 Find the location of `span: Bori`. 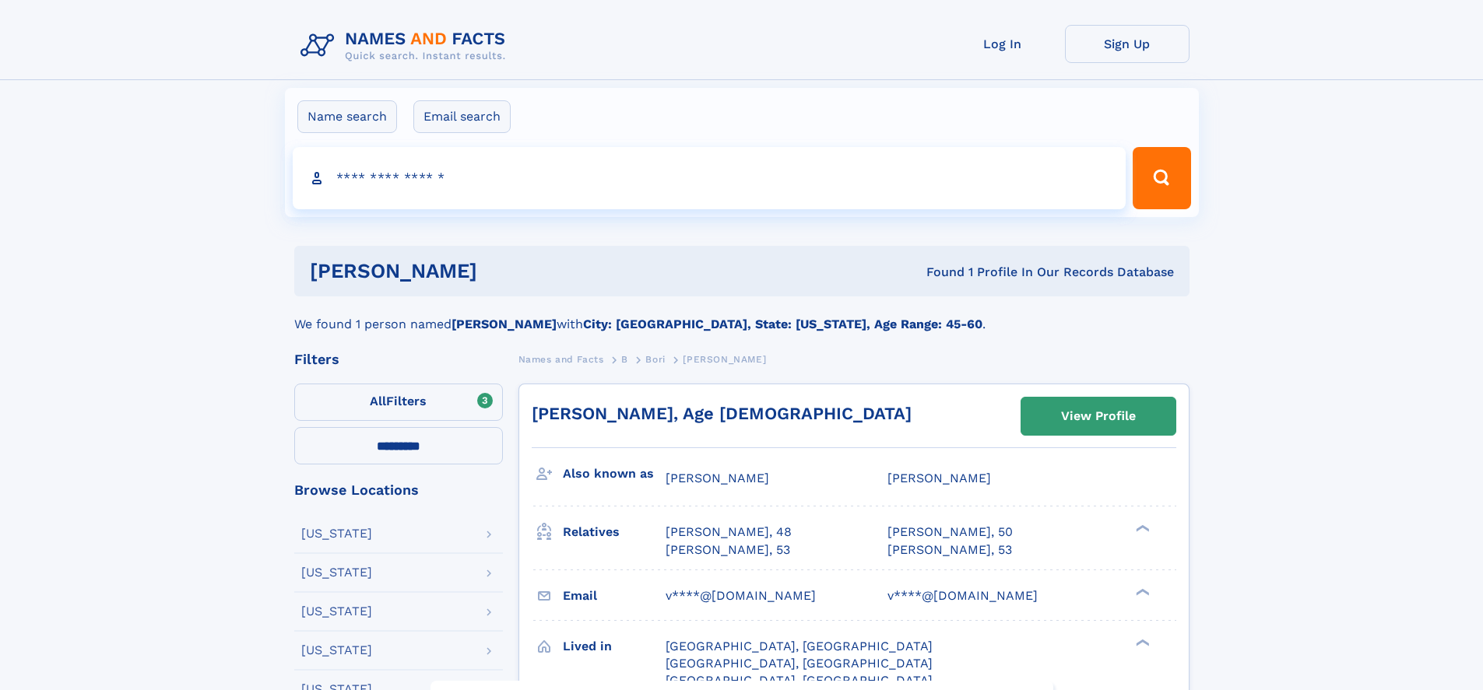

span: Bori is located at coordinates (655, 360).